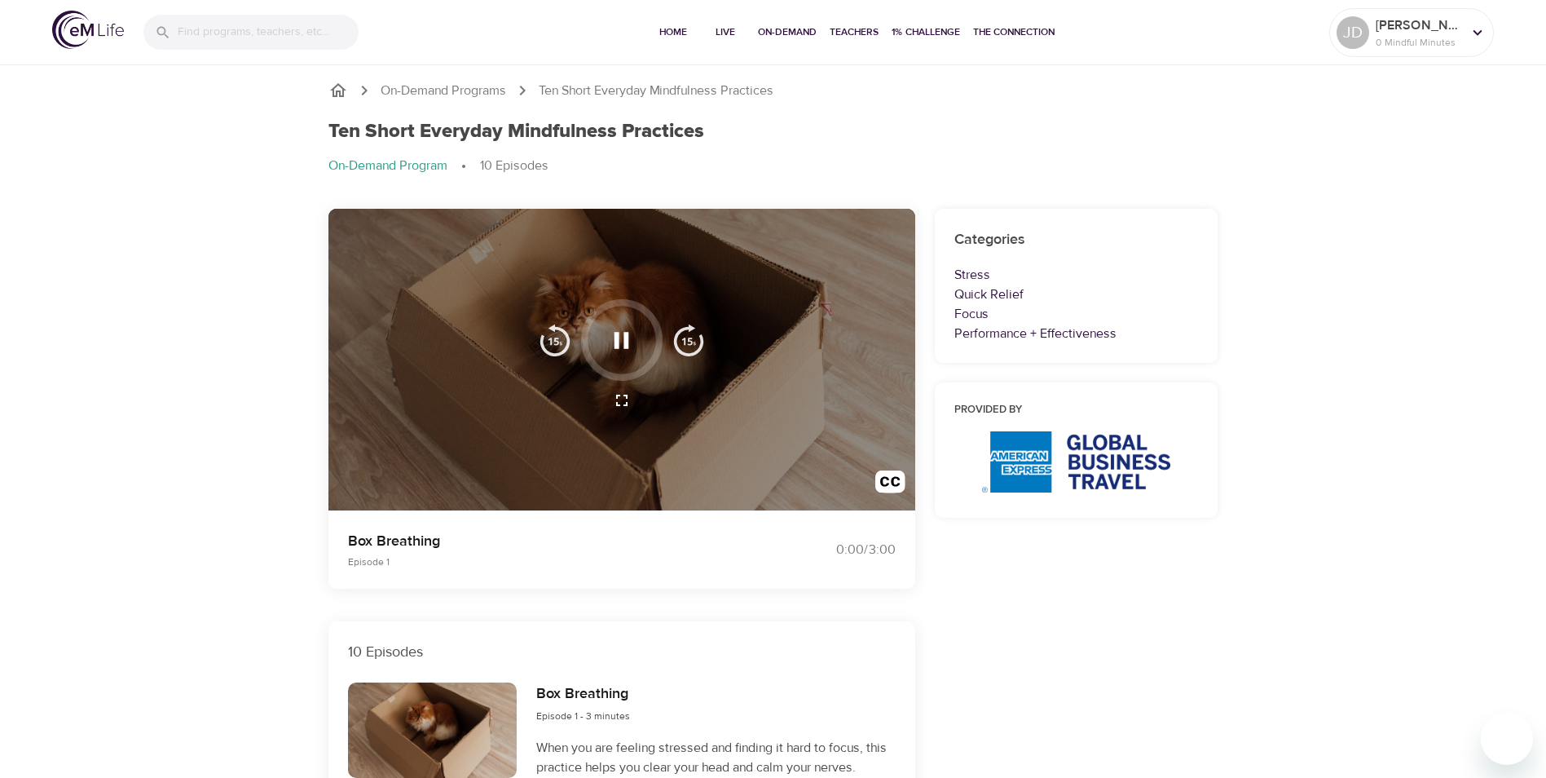 This screenshot has width=1546, height=778. I want to click on span: The Connection, so click(1014, 32).